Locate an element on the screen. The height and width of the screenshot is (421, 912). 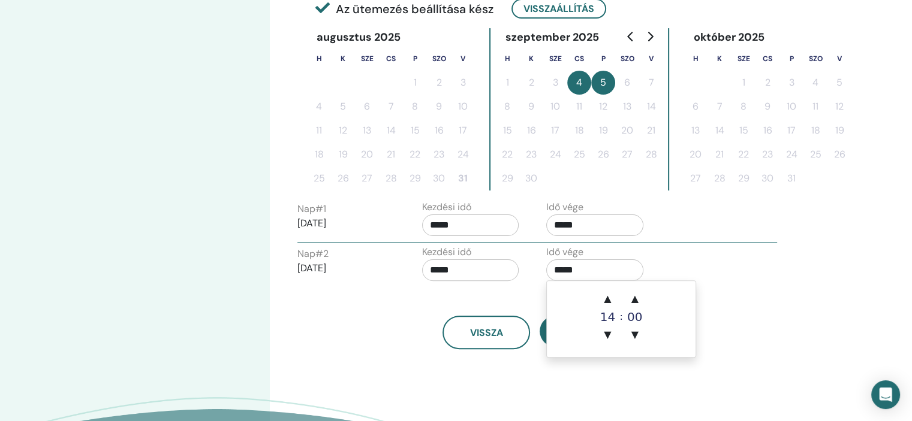
th: szerda is located at coordinates (367, 59).